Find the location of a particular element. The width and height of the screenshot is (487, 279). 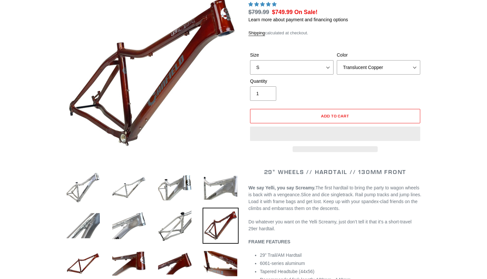

s: $799.99 is located at coordinates (258, 12).